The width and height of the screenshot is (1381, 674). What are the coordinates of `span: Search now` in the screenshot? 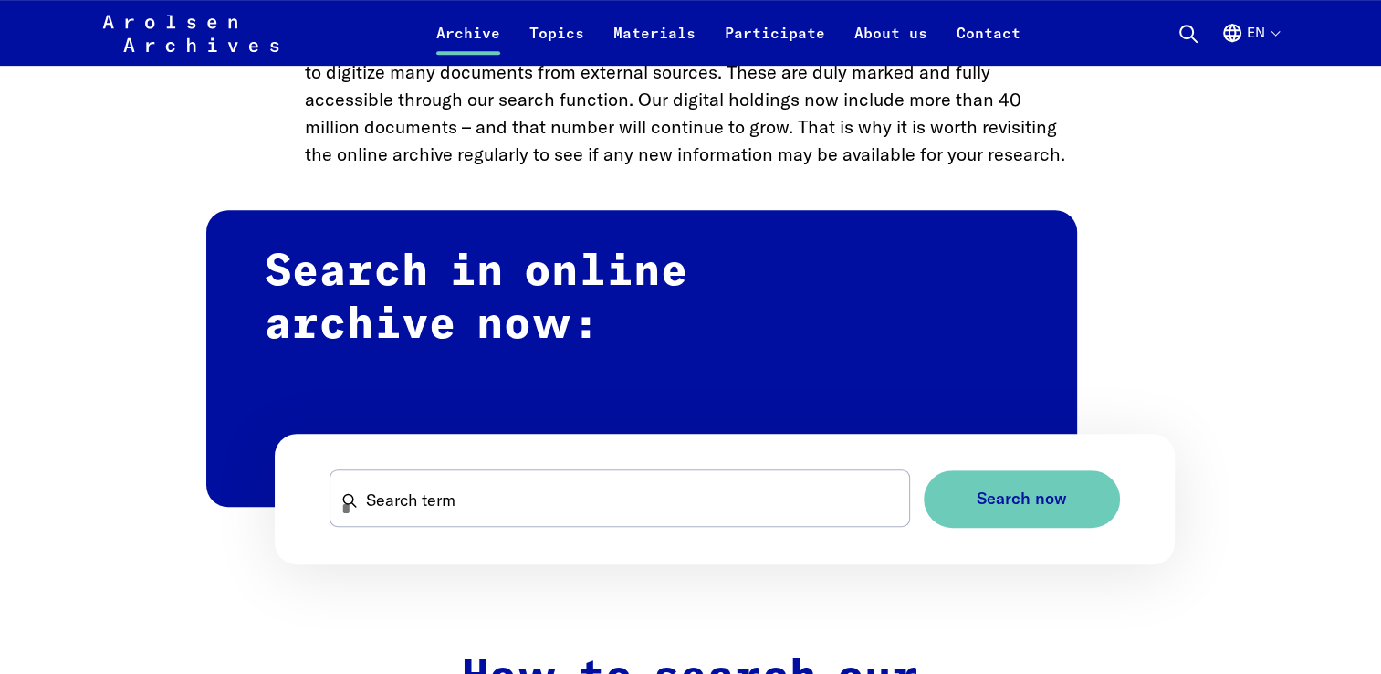 It's located at (1021, 498).